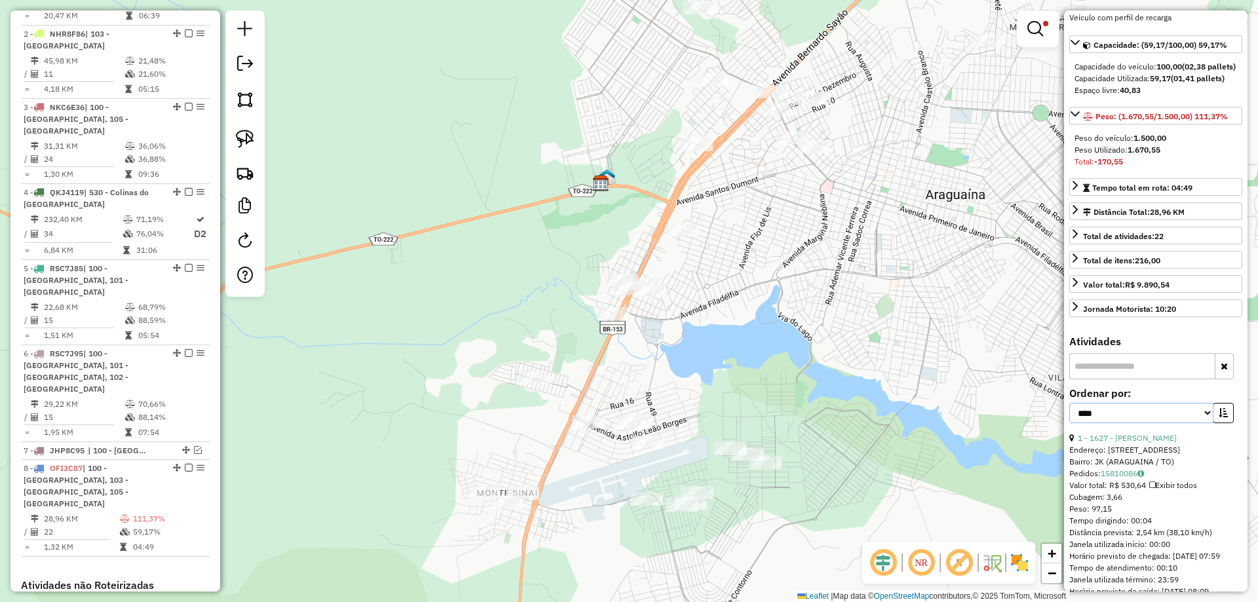 The height and width of the screenshot is (602, 1258). Describe the element at coordinates (245, 100) in the screenshot. I see `img: Selecionar atividades - polígono` at that location.